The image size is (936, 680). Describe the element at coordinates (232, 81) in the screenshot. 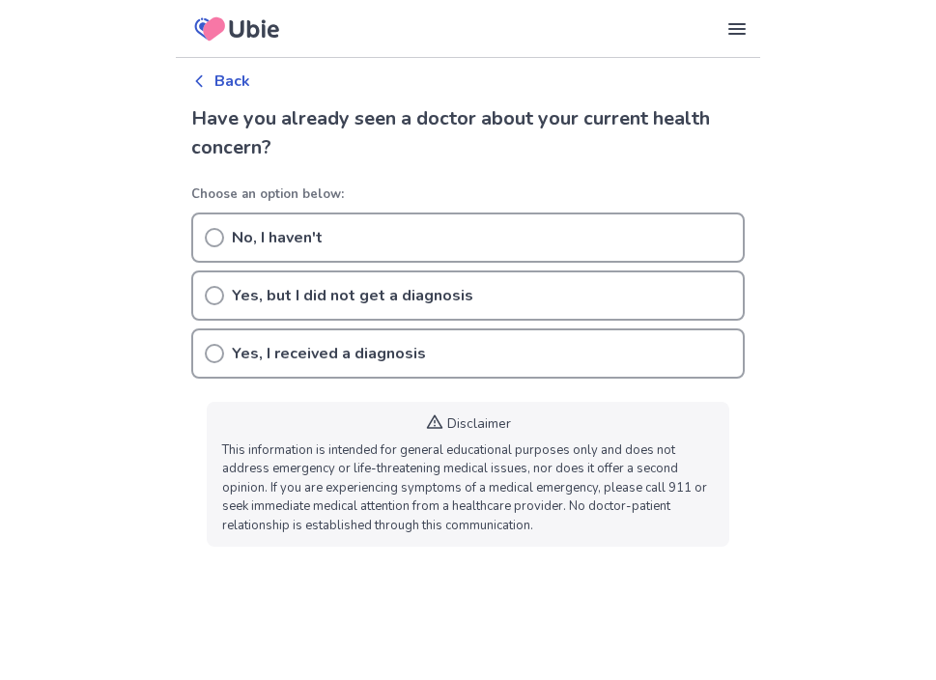

I see `p: Back` at that location.